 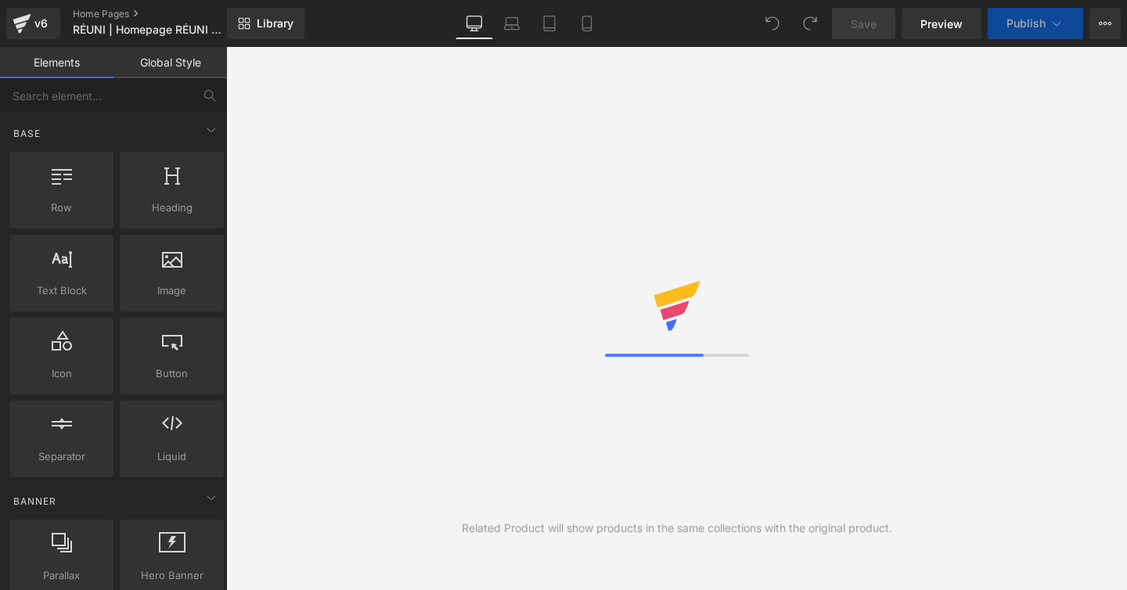 What do you see at coordinates (171, 207) in the screenshot?
I see `span: Heading` at bounding box center [171, 207].